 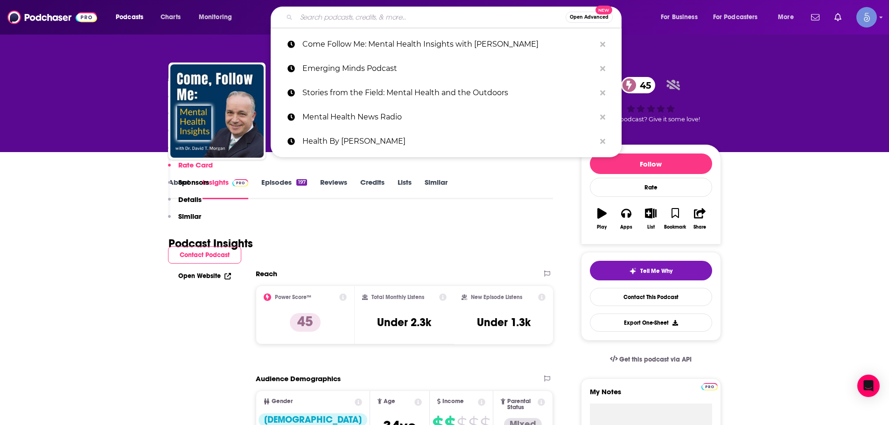 I want to click on button: Play, so click(x=602, y=219).